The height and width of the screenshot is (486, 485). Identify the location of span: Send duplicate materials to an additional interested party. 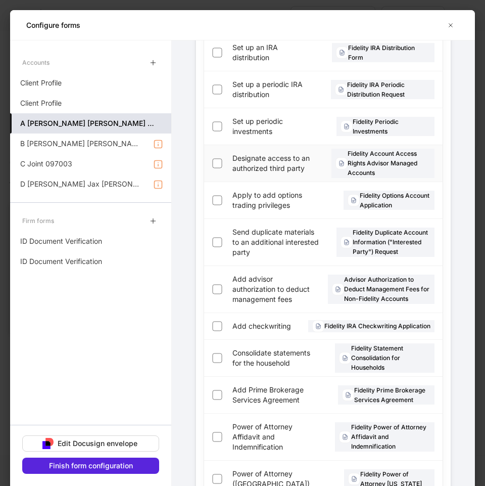
(276, 242).